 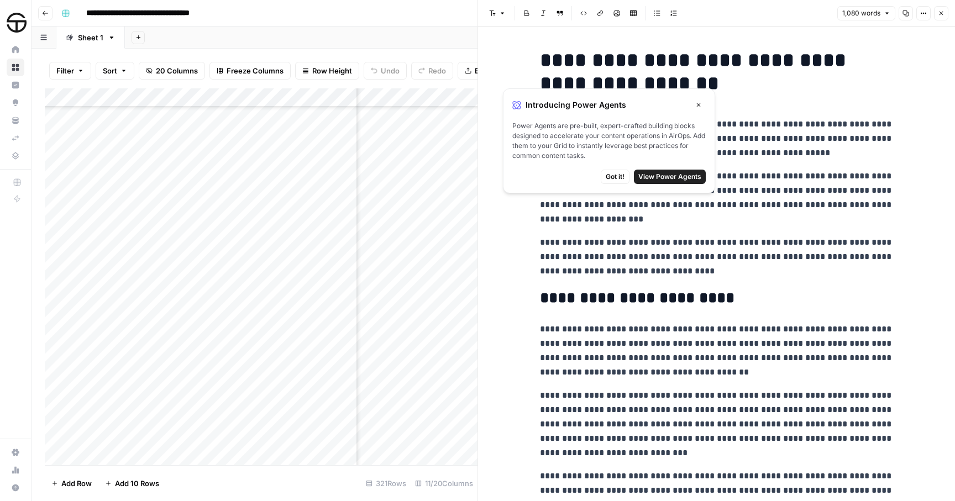 I want to click on span: Got it!, so click(x=615, y=177).